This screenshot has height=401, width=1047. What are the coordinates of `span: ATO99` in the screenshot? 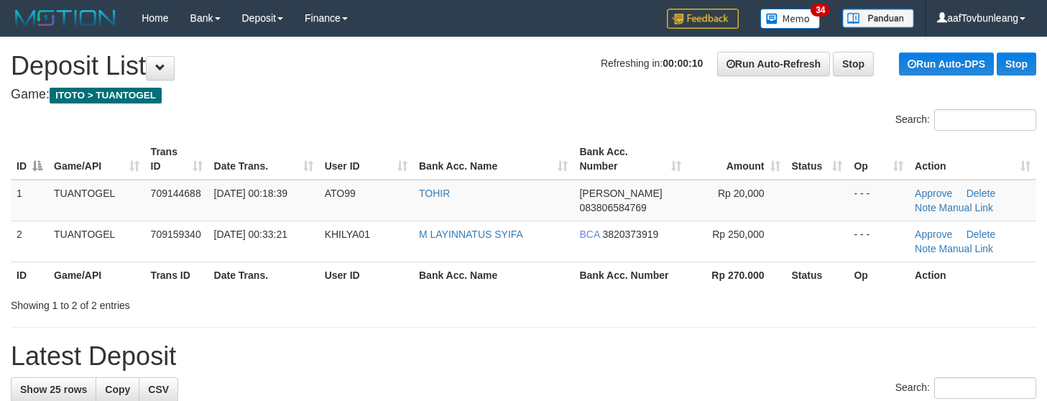 It's located at (340, 193).